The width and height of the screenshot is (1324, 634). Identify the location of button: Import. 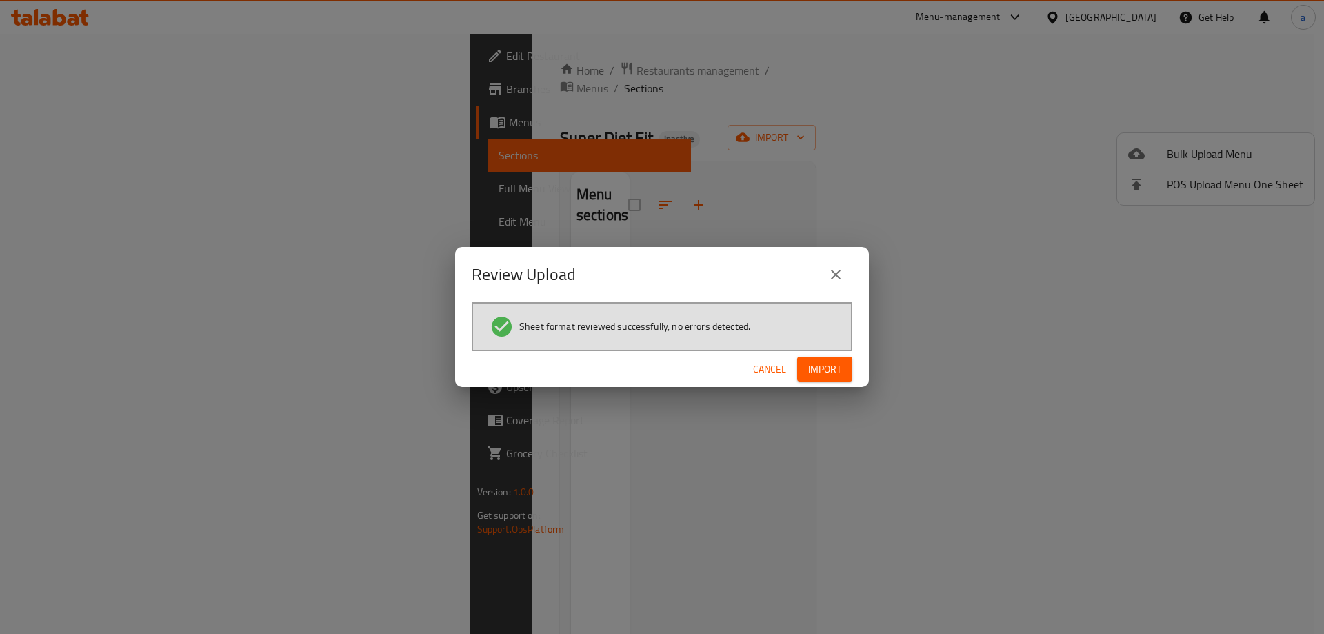
(825, 369).